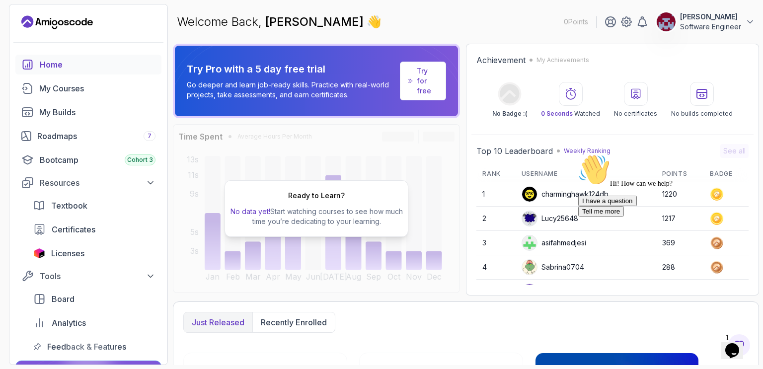  What do you see at coordinates (496, 194) in the screenshot?
I see `td: 1` at bounding box center [496, 194].